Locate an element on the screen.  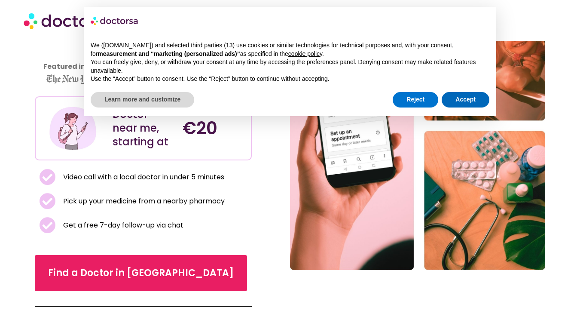
p: You can freely give, deny, or withdraw your consent at any time by accessing the preferences pane... is located at coordinates (290, 66).